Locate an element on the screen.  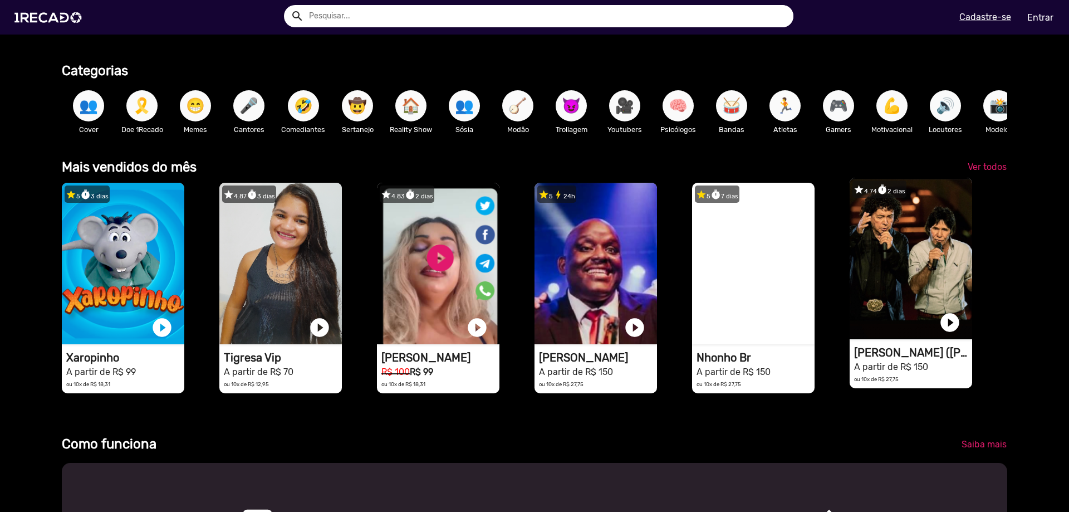
a: Saiba mais is located at coordinates (984, 444).